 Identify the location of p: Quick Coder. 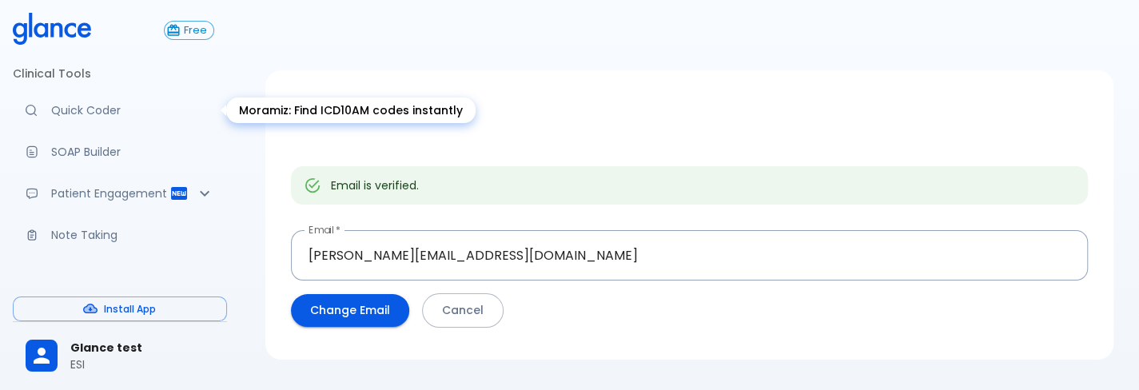
(133, 110).